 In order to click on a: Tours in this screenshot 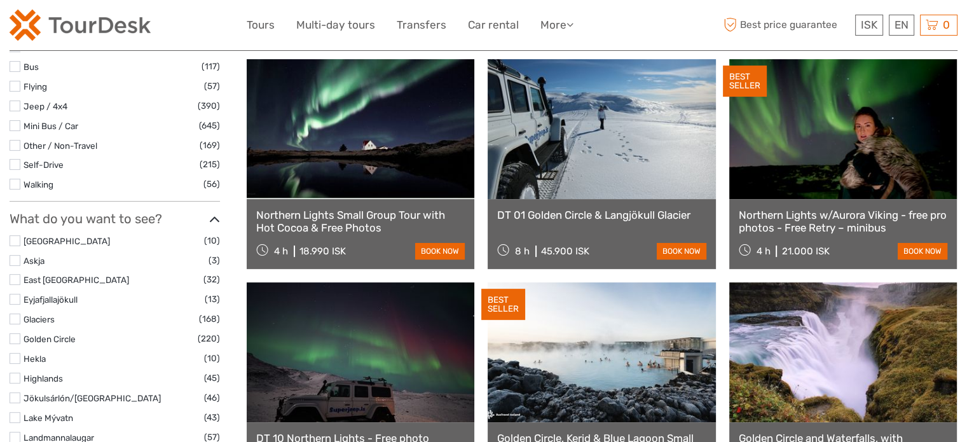, I will do `click(261, 25)`.